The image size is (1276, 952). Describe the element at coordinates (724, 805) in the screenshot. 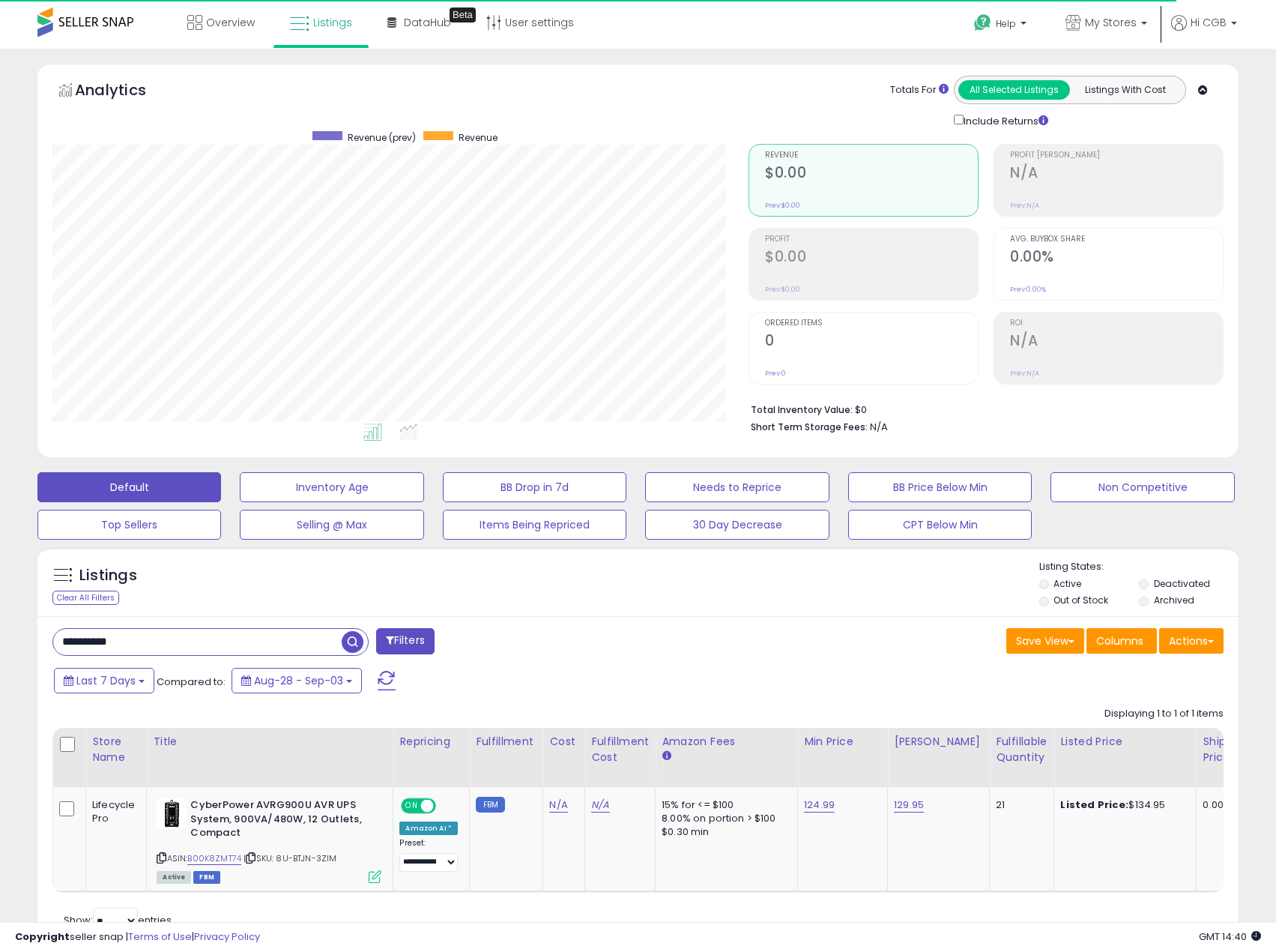

I see `div: 15% for <= $100` at that location.